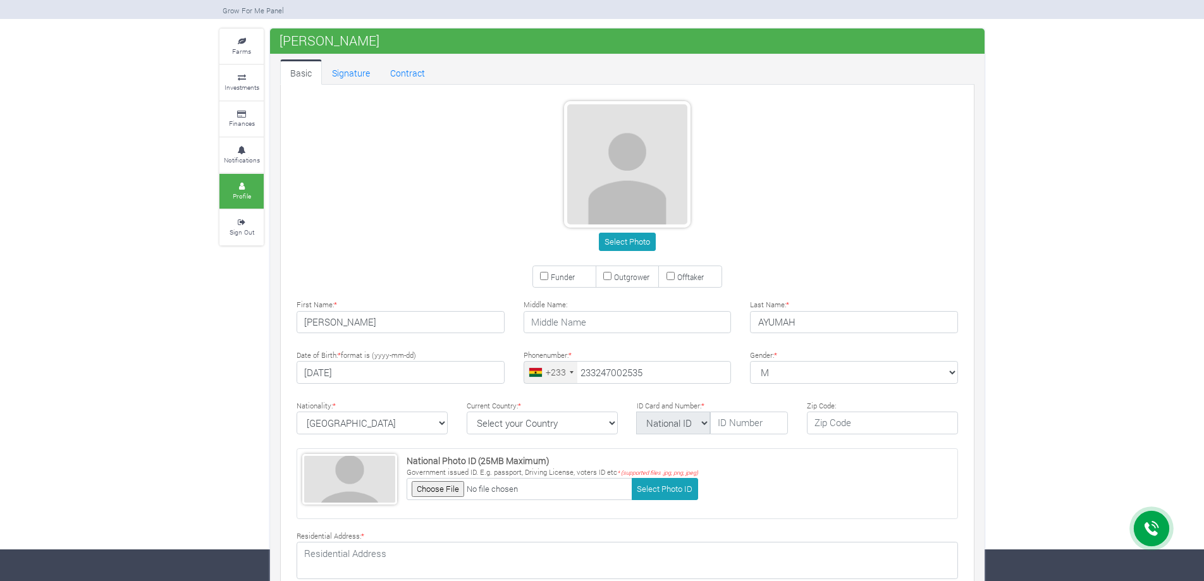  I want to click on a: Profile, so click(242, 191).